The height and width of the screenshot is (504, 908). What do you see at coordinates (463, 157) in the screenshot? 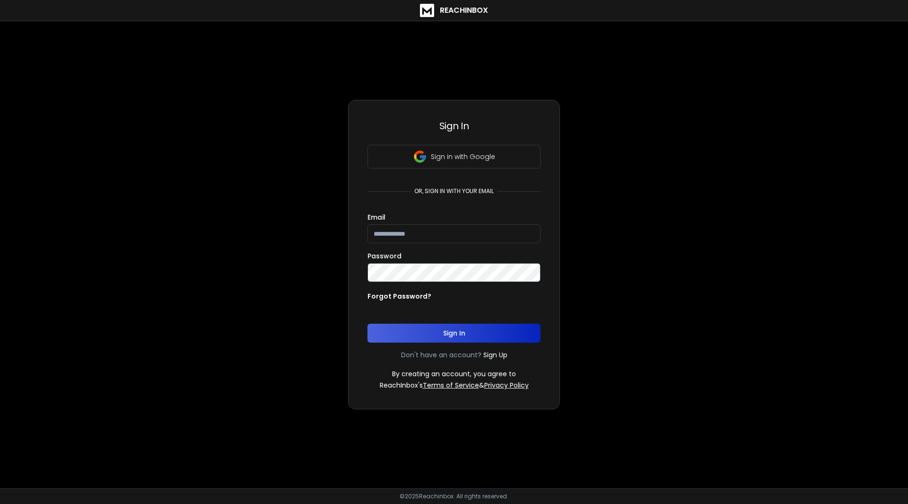
I see `p: Sign in with Google` at bounding box center [463, 157].